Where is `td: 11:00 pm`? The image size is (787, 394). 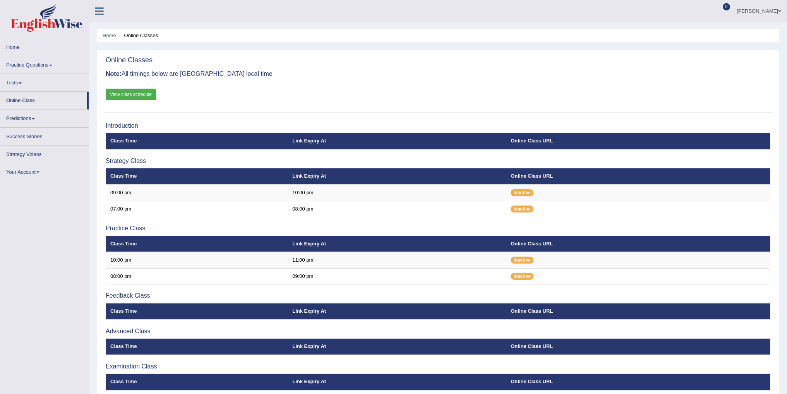
td: 11:00 pm is located at coordinates (397, 260).